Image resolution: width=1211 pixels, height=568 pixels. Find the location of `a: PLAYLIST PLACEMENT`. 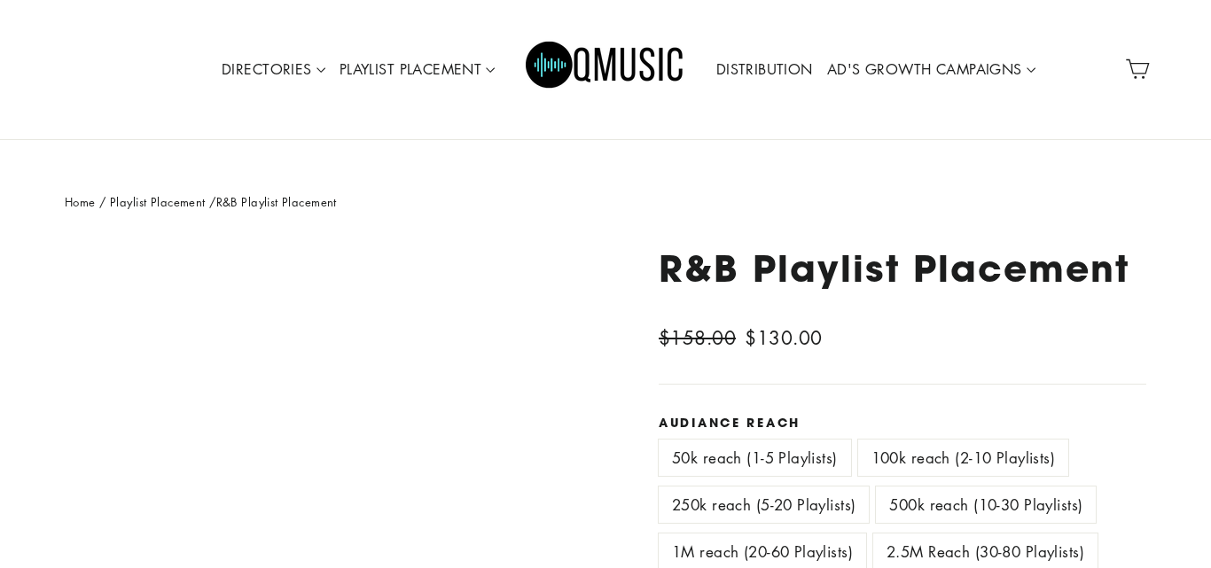

a: PLAYLIST PLACEMENT is located at coordinates (418, 70).